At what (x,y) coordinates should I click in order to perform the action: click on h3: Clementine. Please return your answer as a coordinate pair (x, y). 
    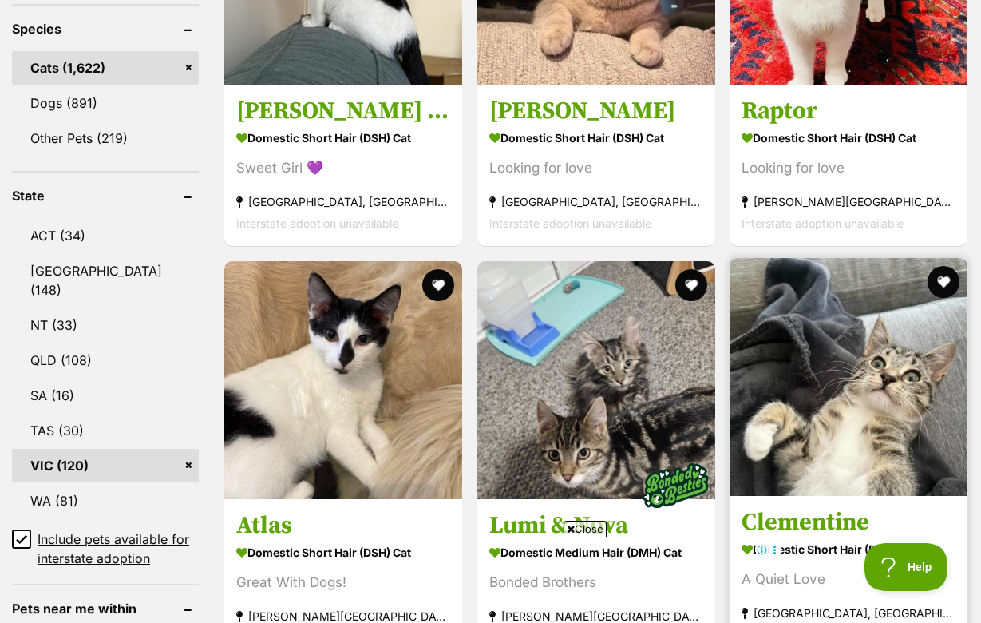
    Looking at the image, I should click on (848, 522).